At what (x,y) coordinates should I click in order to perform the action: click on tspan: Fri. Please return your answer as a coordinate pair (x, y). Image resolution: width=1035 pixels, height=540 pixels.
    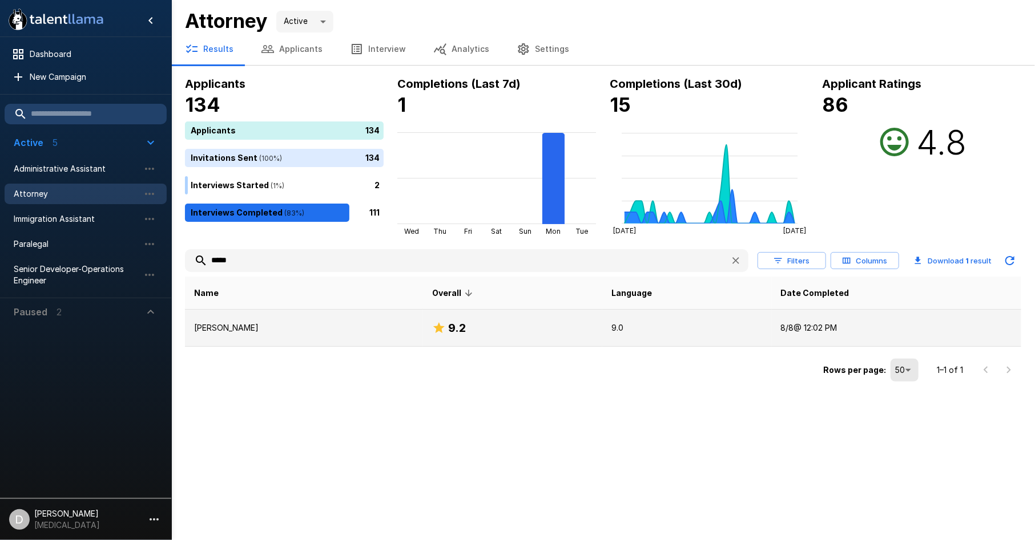
    Looking at the image, I should click on (469, 231).